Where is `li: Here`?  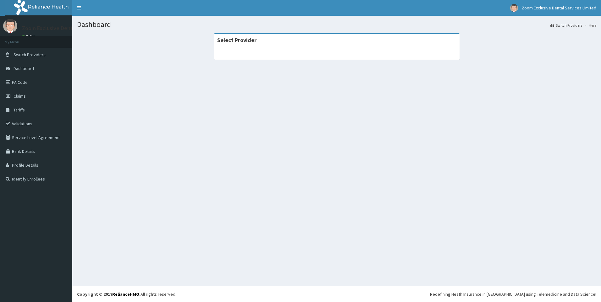 li: Here is located at coordinates (589, 25).